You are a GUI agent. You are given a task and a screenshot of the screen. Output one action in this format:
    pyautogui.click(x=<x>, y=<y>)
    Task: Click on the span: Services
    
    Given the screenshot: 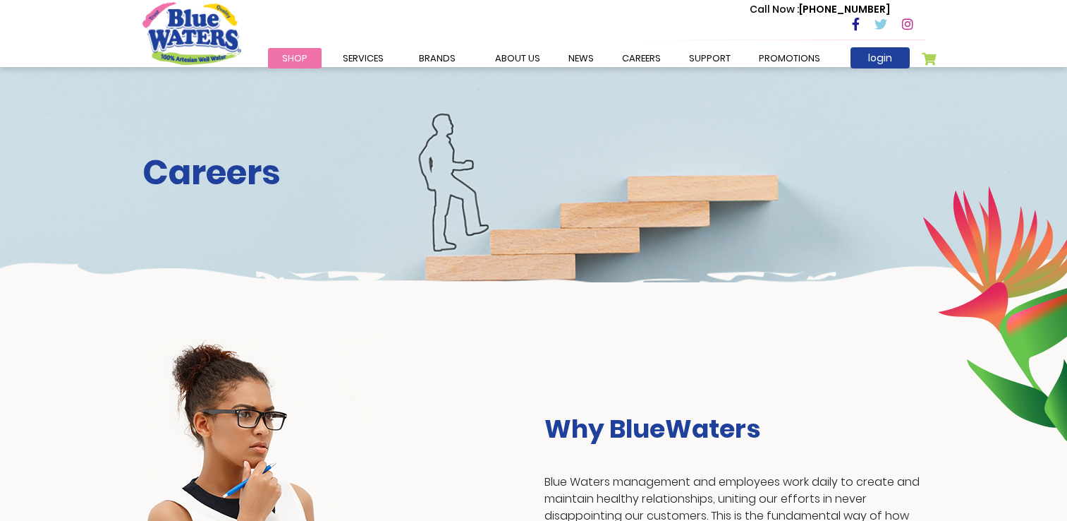 What is the action you would take?
    pyautogui.click(x=363, y=58)
    